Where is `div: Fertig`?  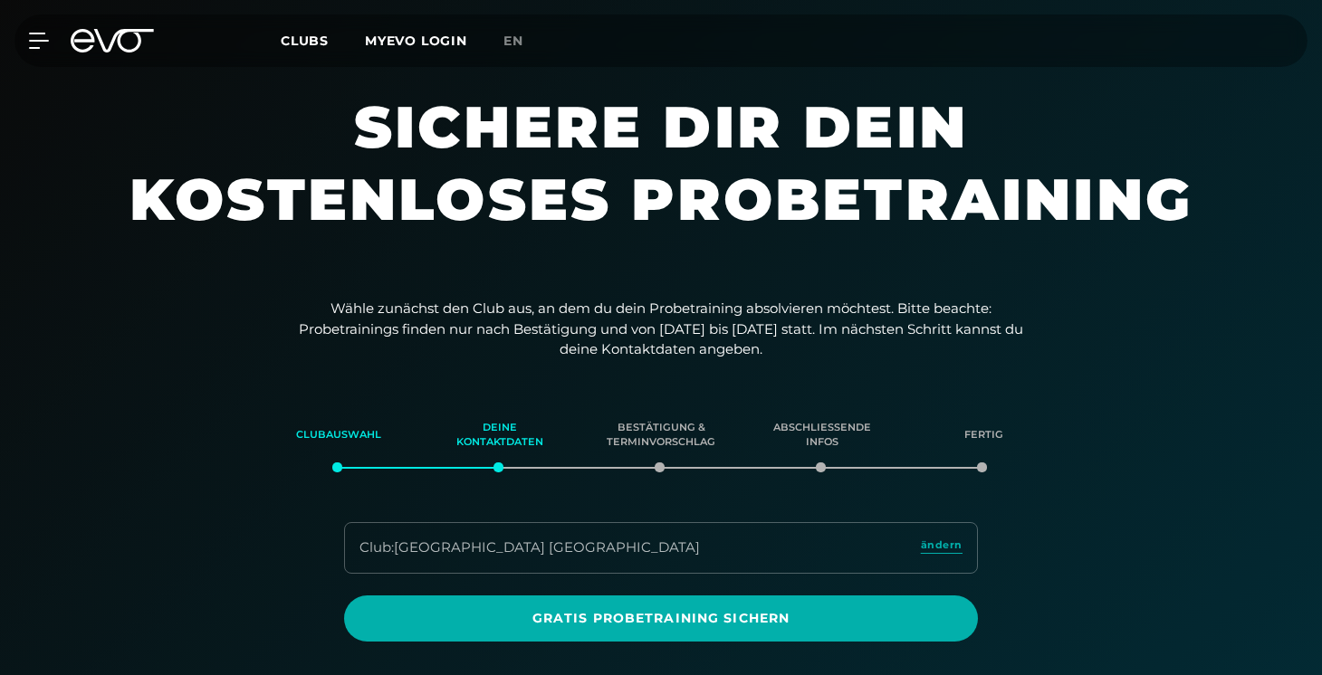
div: Fertig is located at coordinates (983, 435).